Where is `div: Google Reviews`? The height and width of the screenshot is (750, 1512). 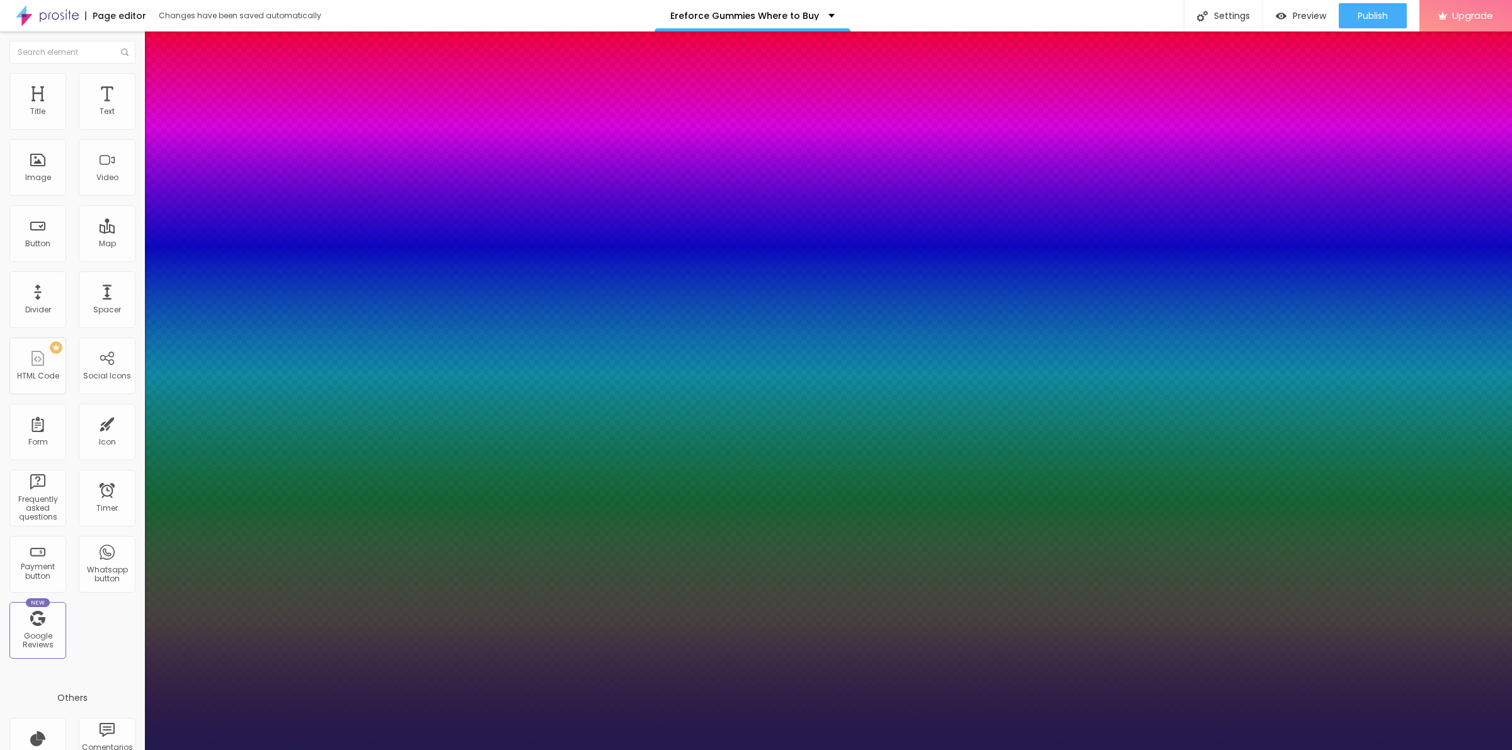
div: Google Reviews is located at coordinates (37, 641).